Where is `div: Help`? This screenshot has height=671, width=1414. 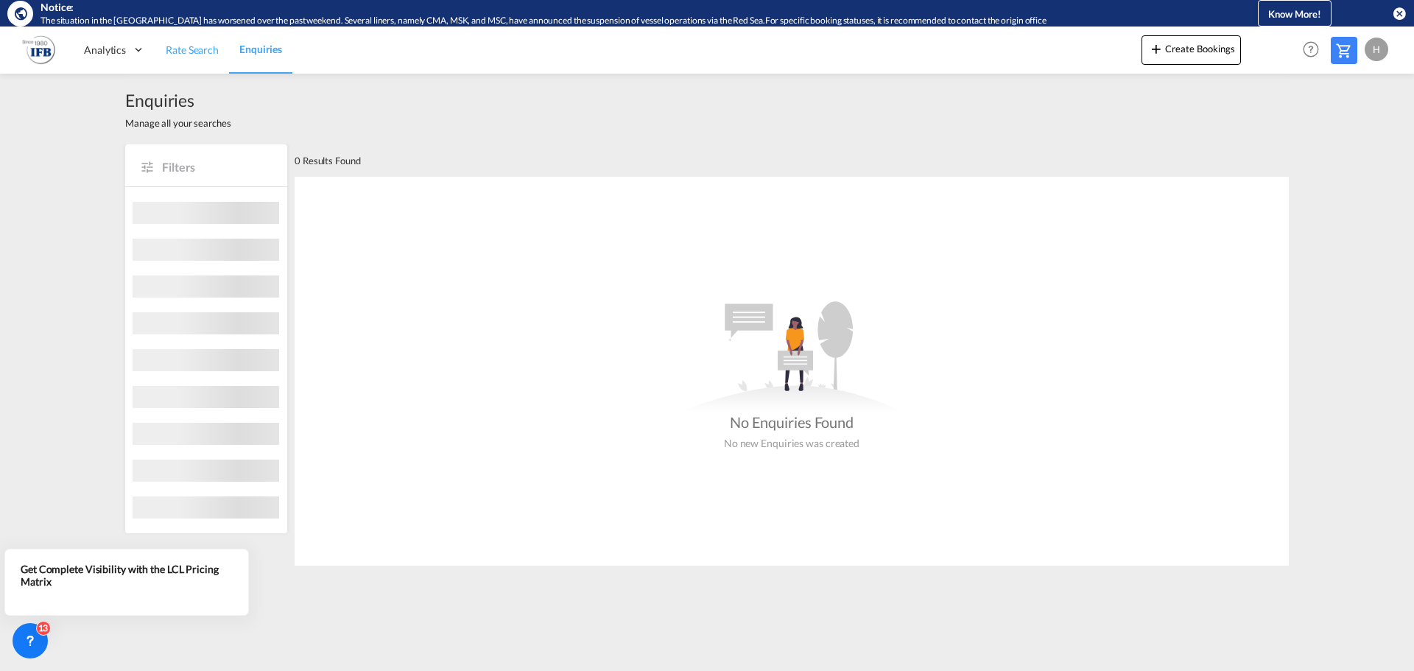 div: Help is located at coordinates (1314, 50).